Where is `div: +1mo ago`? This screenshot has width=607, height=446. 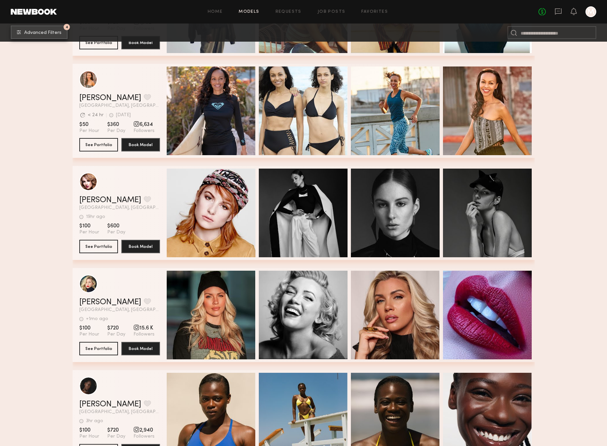 div: +1mo ago is located at coordinates (97, 319).